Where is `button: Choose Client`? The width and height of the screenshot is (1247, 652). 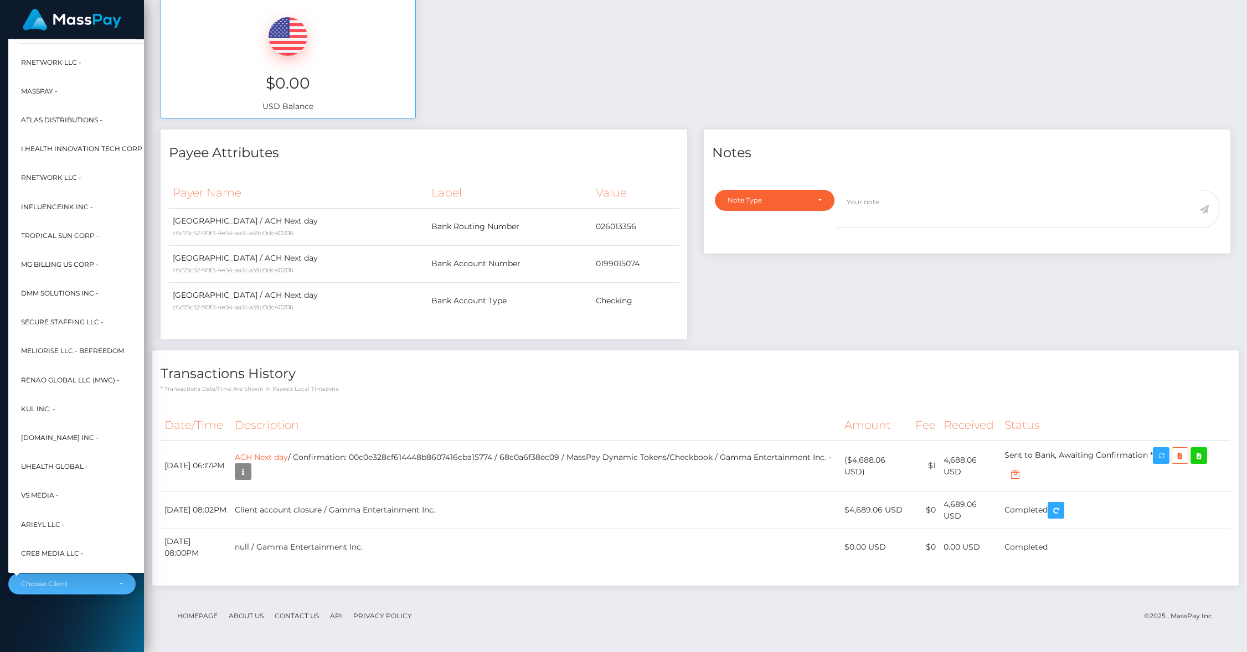 button: Choose Client is located at coordinates (72, 584).